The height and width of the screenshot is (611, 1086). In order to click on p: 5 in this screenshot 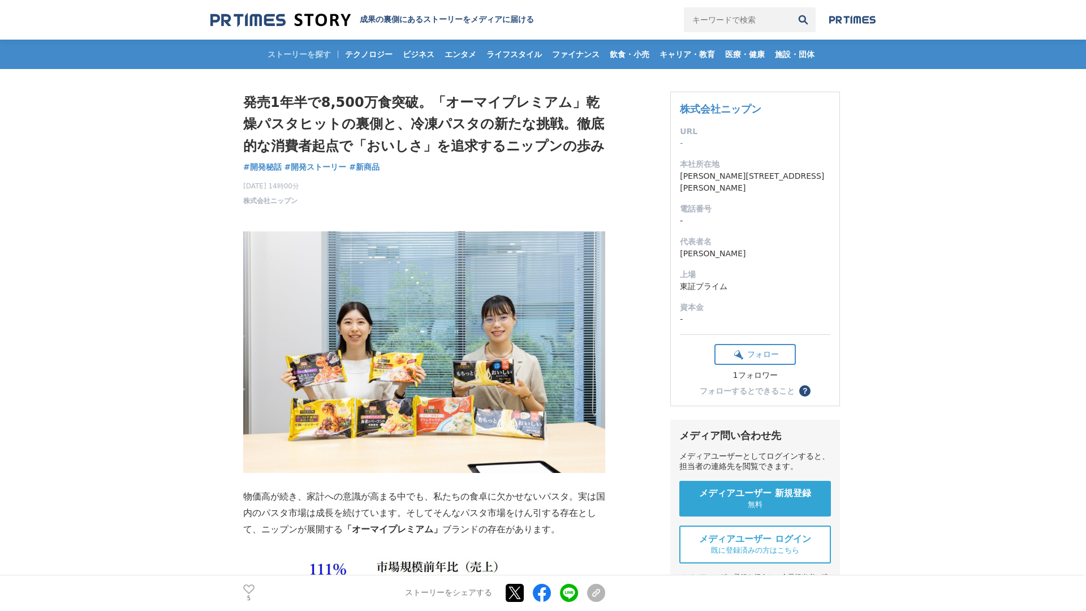, I will do `click(249, 598)`.